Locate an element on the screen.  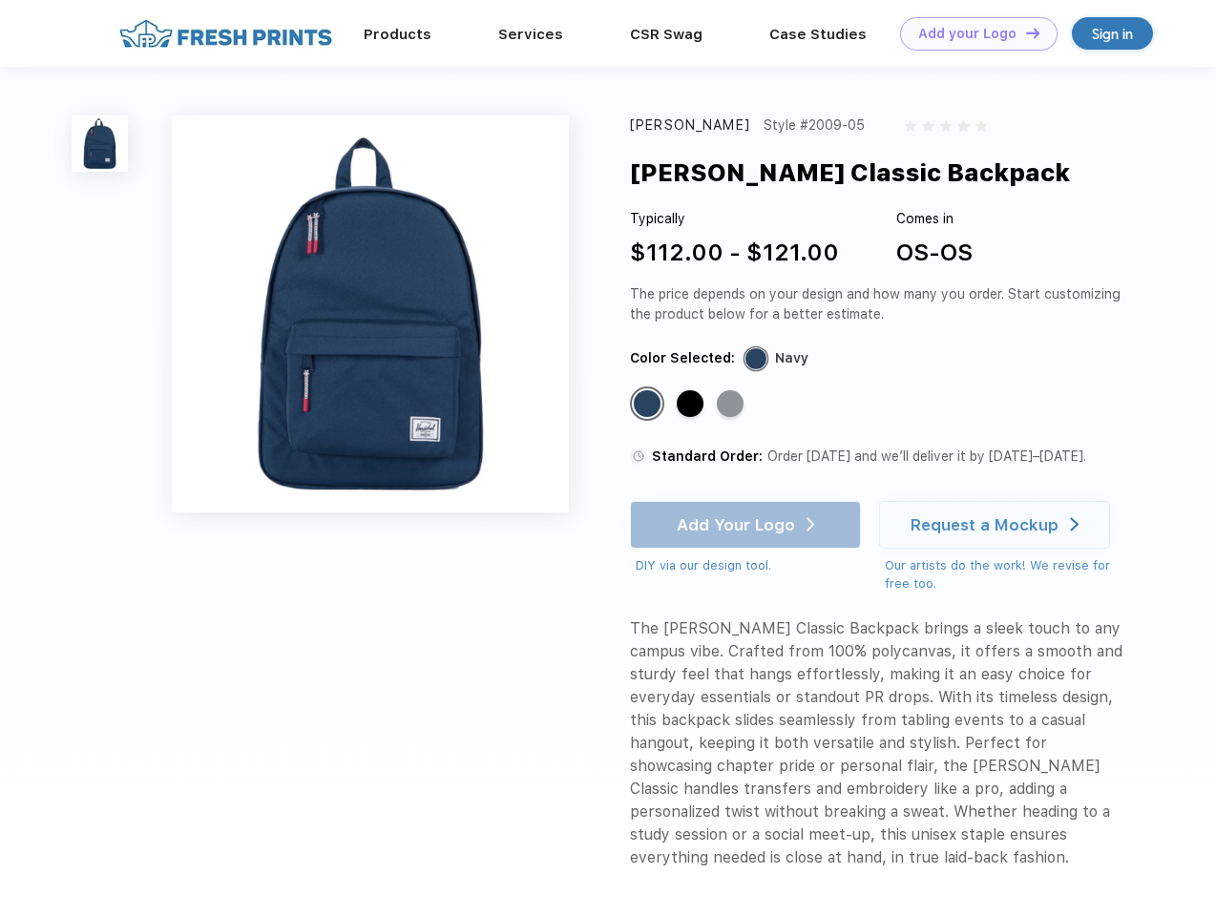
img: fo%20logo%202.webp is located at coordinates (225, 33).